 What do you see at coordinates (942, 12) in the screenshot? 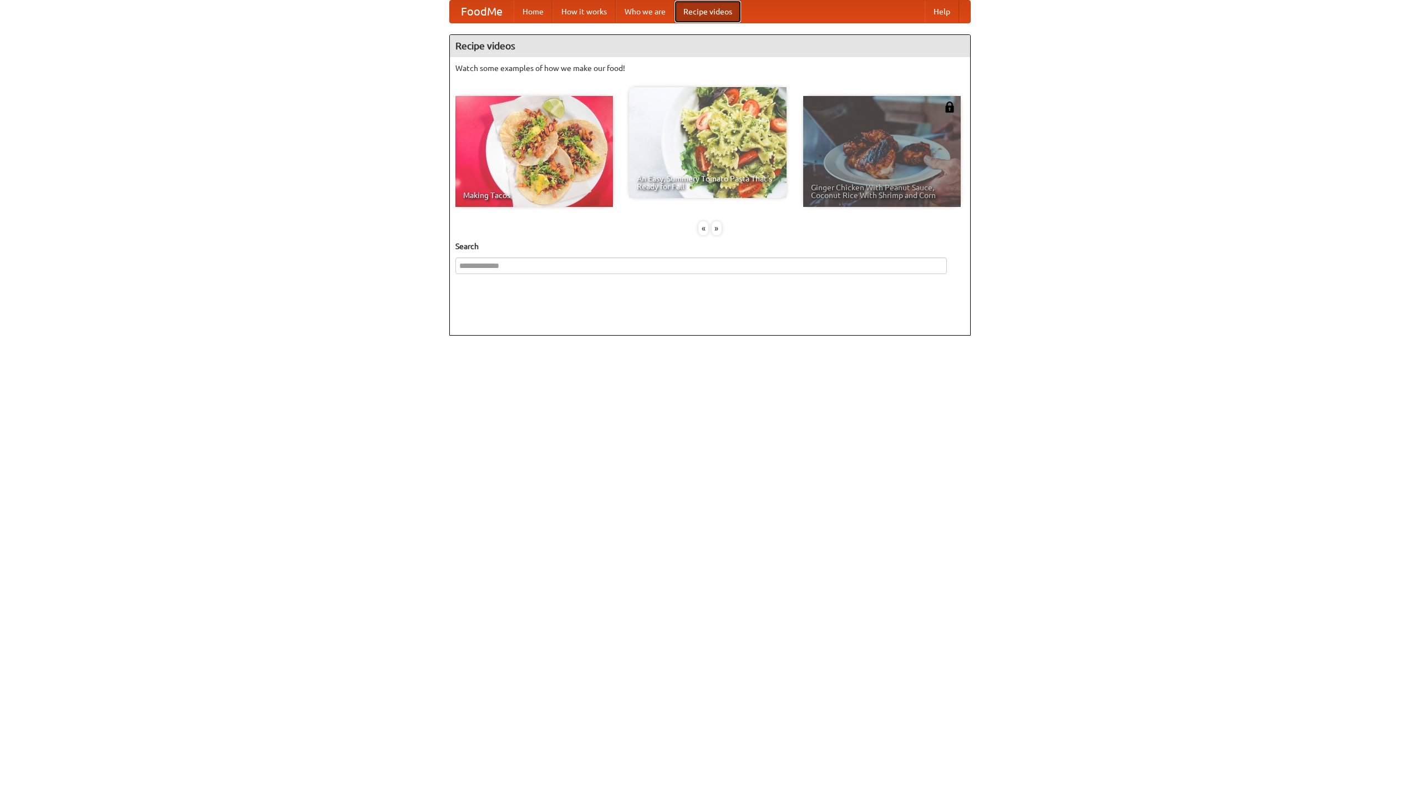
I see `a: Help` at bounding box center [942, 12].